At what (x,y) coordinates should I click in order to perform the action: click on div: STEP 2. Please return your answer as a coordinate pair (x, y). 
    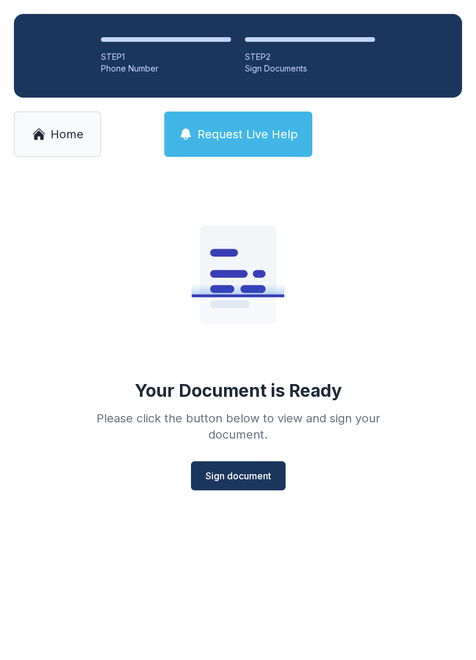
    Looking at the image, I should click on (310, 57).